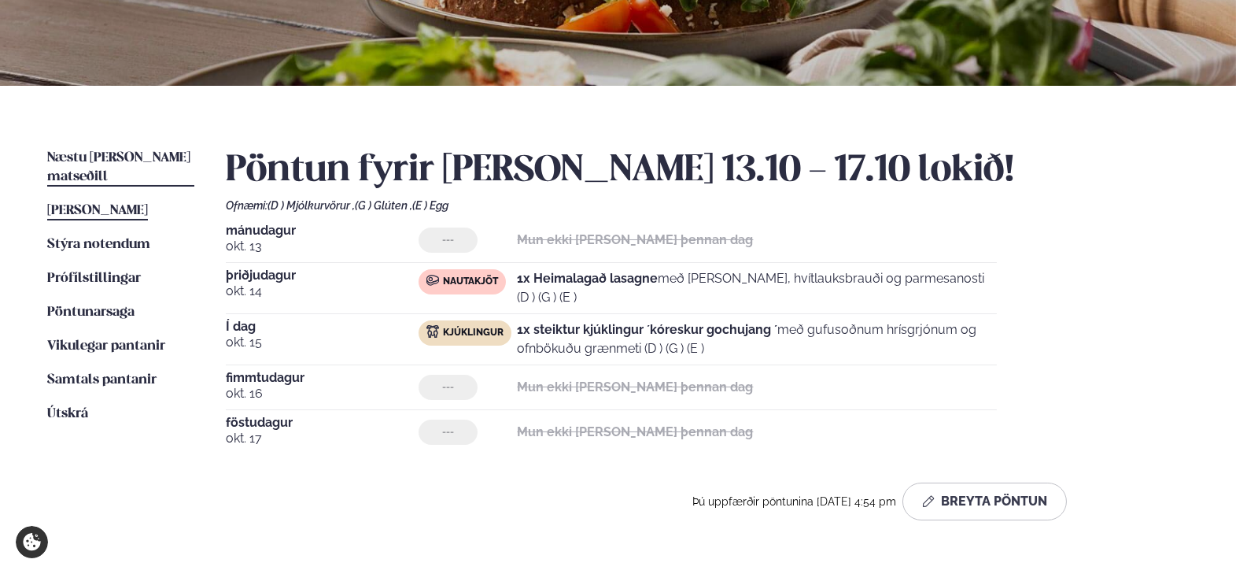 The image size is (1236, 574). Describe the element at coordinates (94, 278) in the screenshot. I see `span: Prófílstillingar` at that location.